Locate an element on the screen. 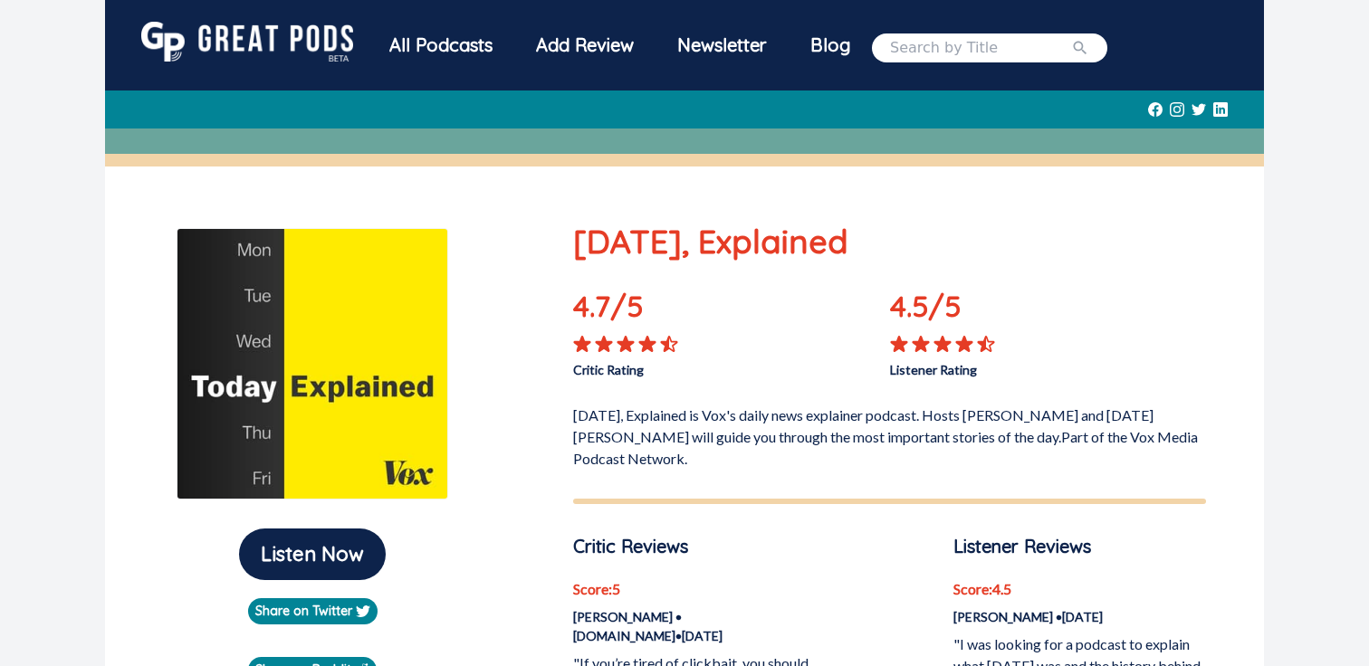 Image resolution: width=1369 pixels, height=666 pixels. a: Newsletter is located at coordinates (722, 47).